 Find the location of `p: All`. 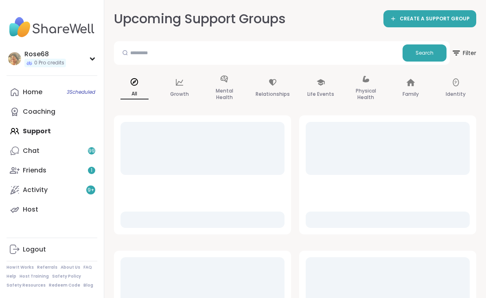

p: All is located at coordinates (134, 94).